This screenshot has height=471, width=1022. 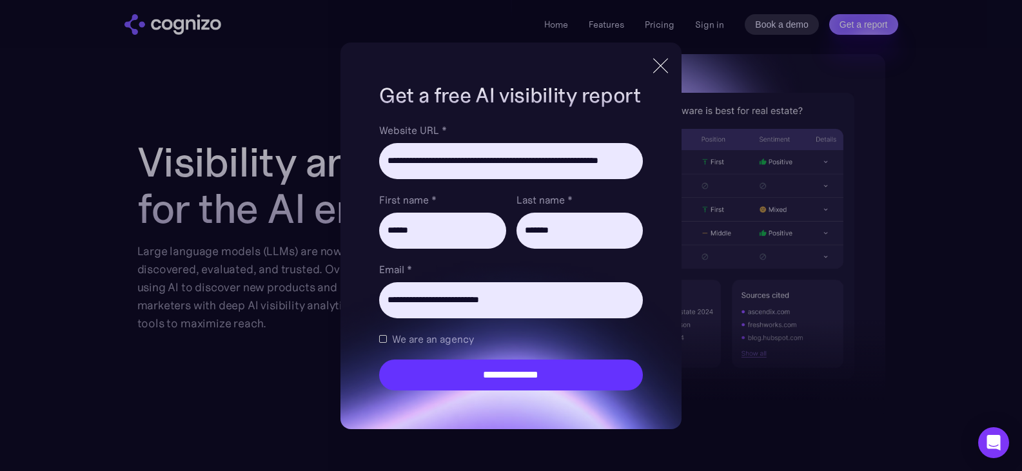 I want to click on div: Open Intercom Messenger, so click(x=994, y=443).